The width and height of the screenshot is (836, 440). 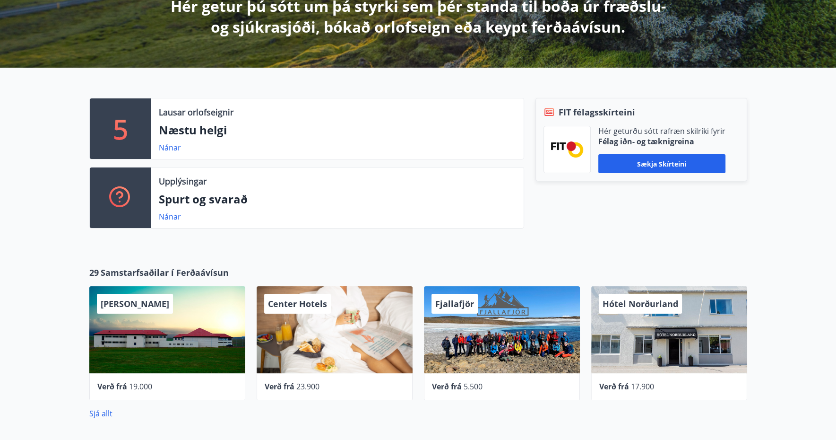 What do you see at coordinates (473, 386) in the screenshot?
I see `span: 5.500` at bounding box center [473, 386].